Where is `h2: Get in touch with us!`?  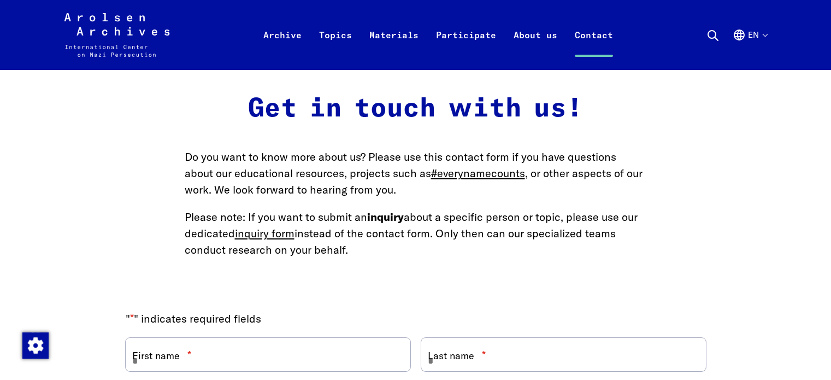 h2: Get in touch with us! is located at coordinates (416, 109).